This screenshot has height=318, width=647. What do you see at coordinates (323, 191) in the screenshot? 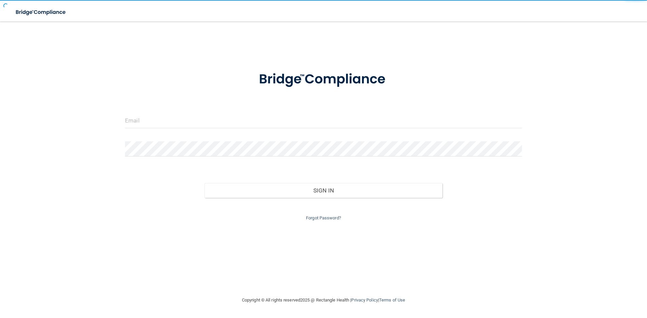
I see `button: Sign In` at bounding box center [323, 191].